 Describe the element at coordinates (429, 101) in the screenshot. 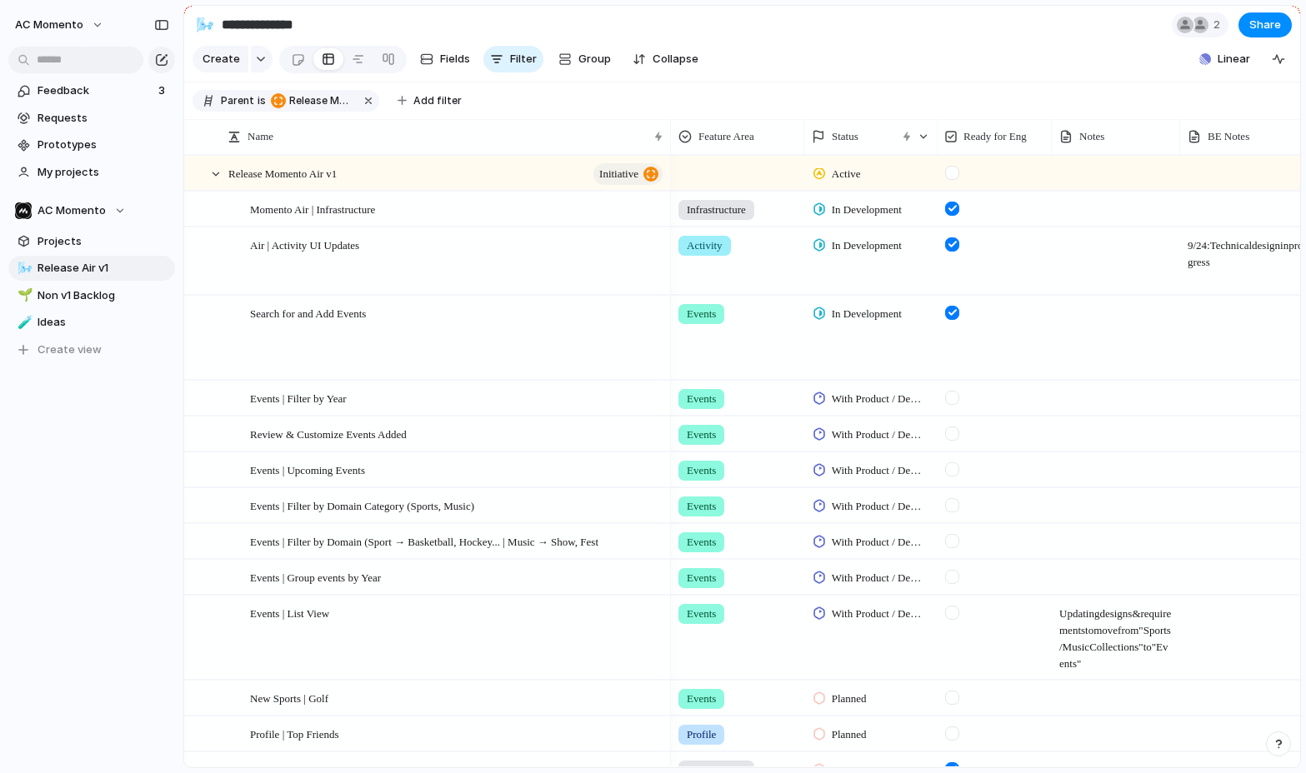

I see `button: Add filter` at that location.